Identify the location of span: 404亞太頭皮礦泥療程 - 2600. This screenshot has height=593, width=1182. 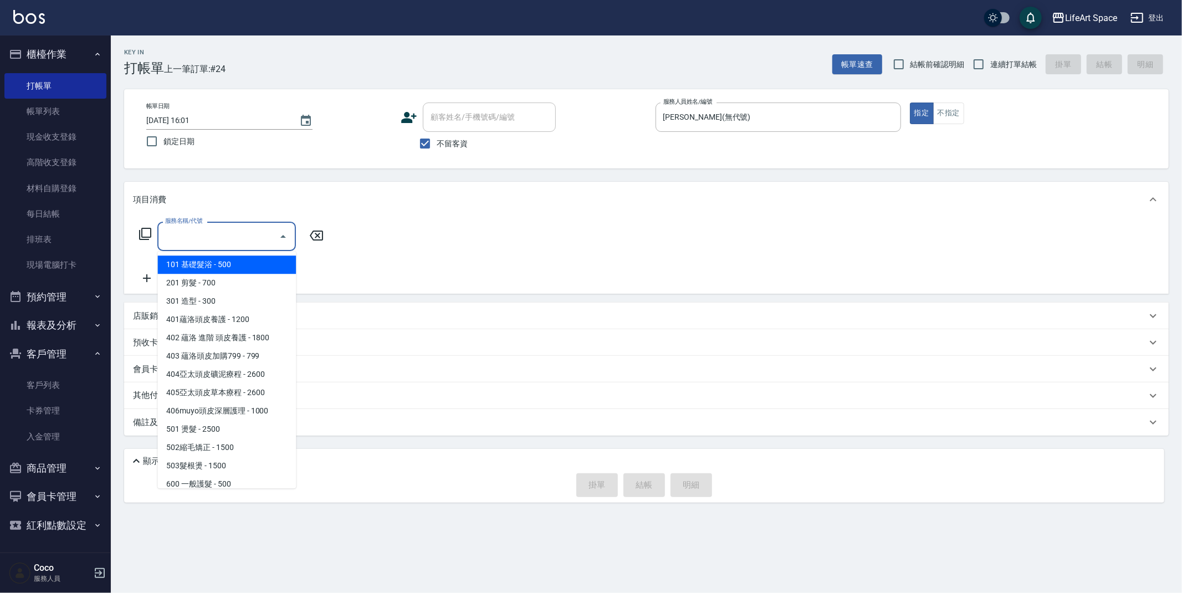
(227, 374).